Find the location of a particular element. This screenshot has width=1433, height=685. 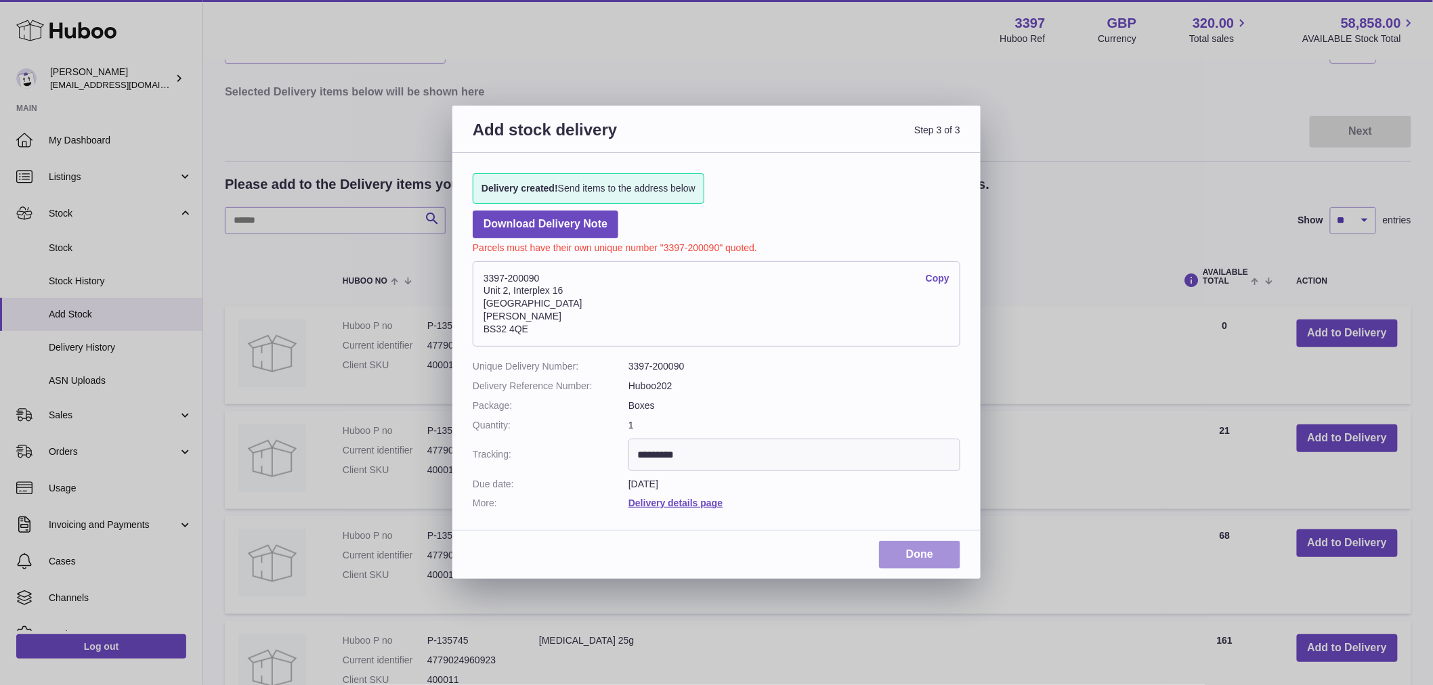

a: Copy is located at coordinates (937, 278).